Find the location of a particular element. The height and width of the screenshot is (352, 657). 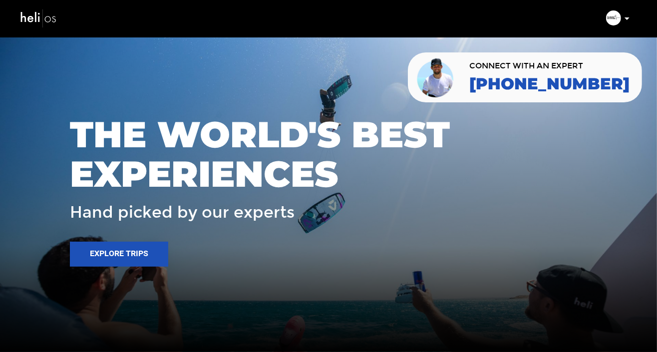

span: THE WORLD'S BEST EXPERIENCES is located at coordinates (329, 154).